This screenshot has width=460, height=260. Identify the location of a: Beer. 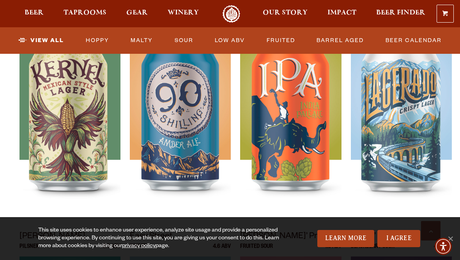
(34, 14).